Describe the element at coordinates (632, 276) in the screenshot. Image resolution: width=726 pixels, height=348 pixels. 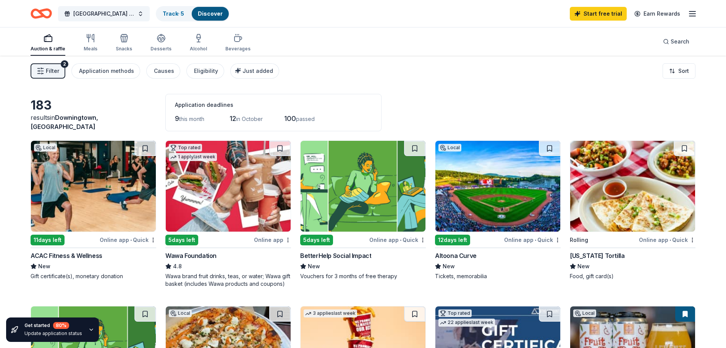
I see `div: Food, gift card(s)` at that location.